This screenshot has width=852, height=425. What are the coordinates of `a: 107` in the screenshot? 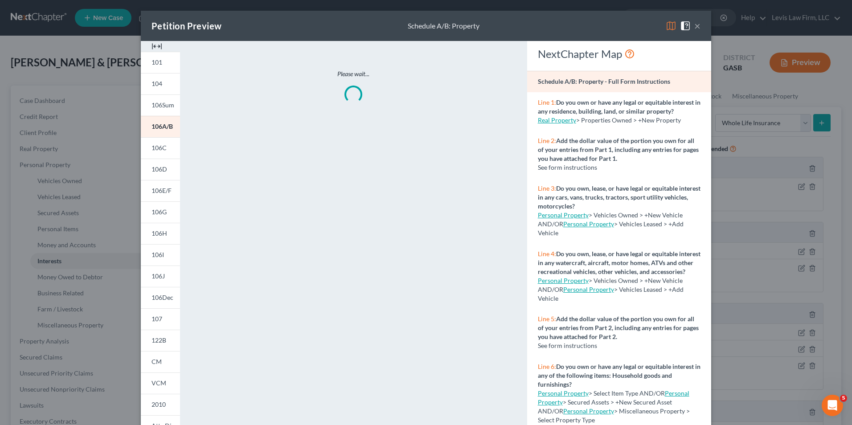 It's located at (160, 319).